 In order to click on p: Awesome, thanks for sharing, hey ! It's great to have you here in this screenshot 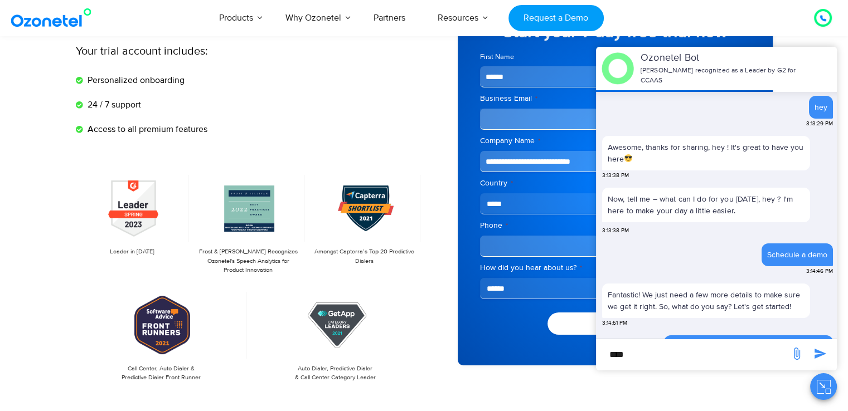, I will do `click(706, 153)`.